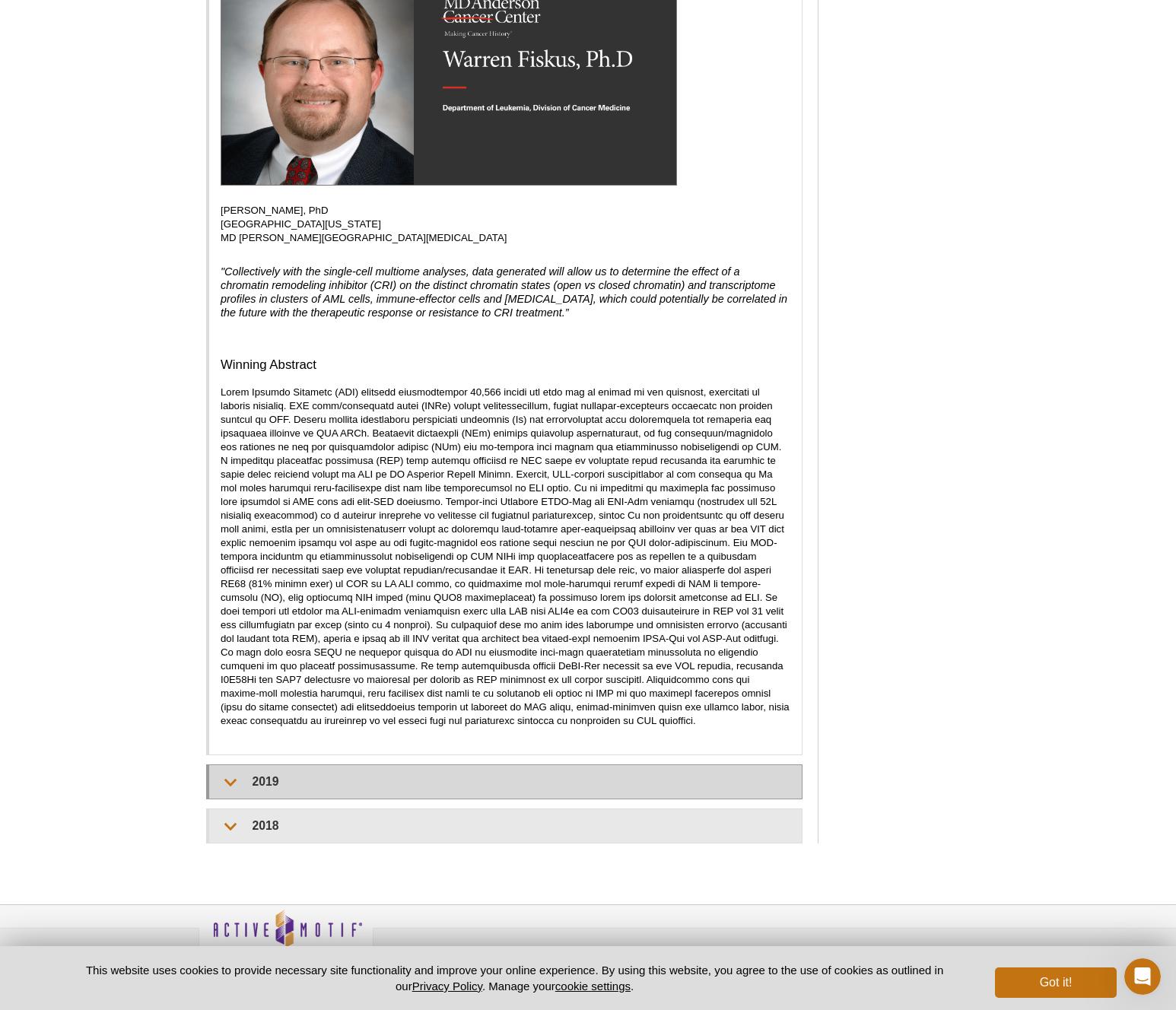 The height and width of the screenshot is (1010, 1176). Describe the element at coordinates (1056, 983) in the screenshot. I see `button: Got it!` at that location.